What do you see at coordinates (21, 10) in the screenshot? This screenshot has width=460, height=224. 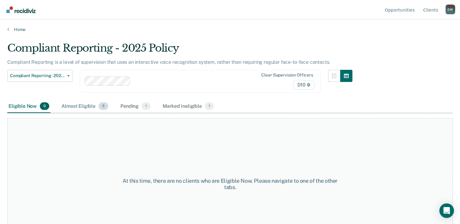 I see `img: Recidiviz` at bounding box center [21, 10].